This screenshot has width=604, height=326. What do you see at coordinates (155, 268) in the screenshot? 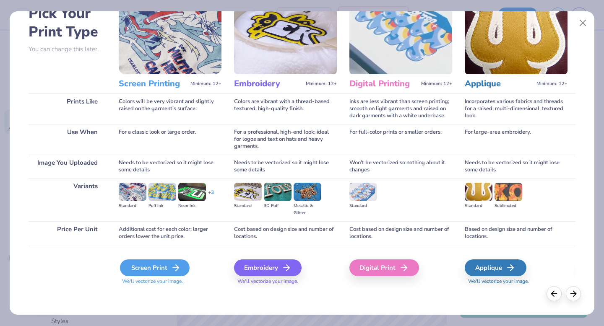
I see `div: Screen Print` at bounding box center [155, 268].